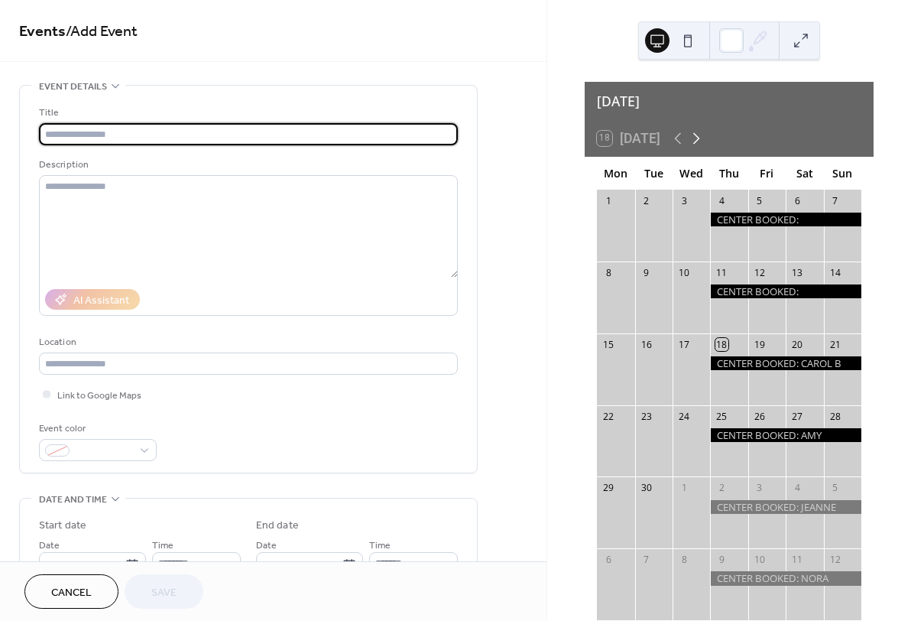 The height and width of the screenshot is (621, 911). I want to click on div: Event color, so click(96, 428).